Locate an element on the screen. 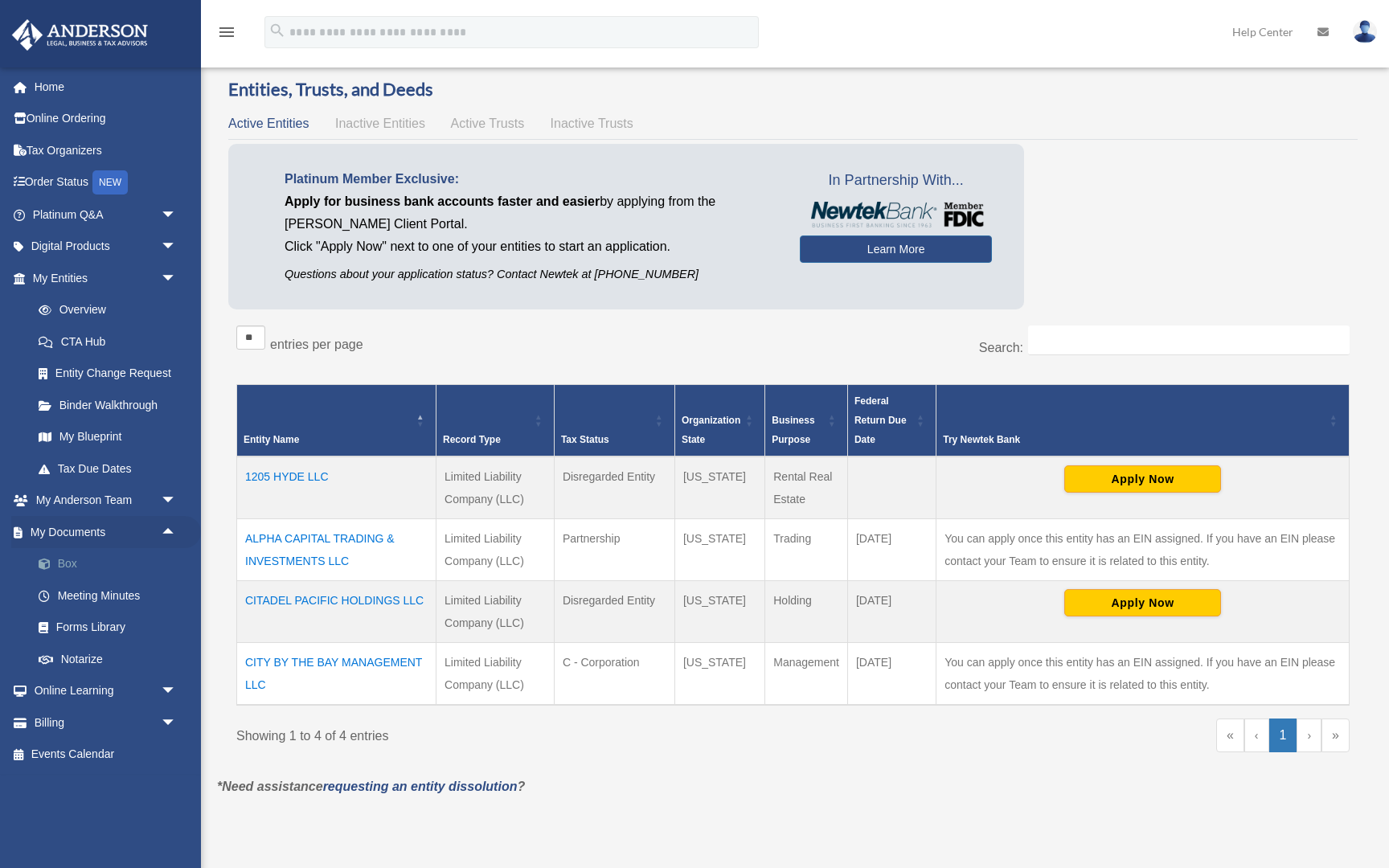 This screenshot has width=1389, height=868. a: Online Learningarrow_drop_down is located at coordinates (106, 692).